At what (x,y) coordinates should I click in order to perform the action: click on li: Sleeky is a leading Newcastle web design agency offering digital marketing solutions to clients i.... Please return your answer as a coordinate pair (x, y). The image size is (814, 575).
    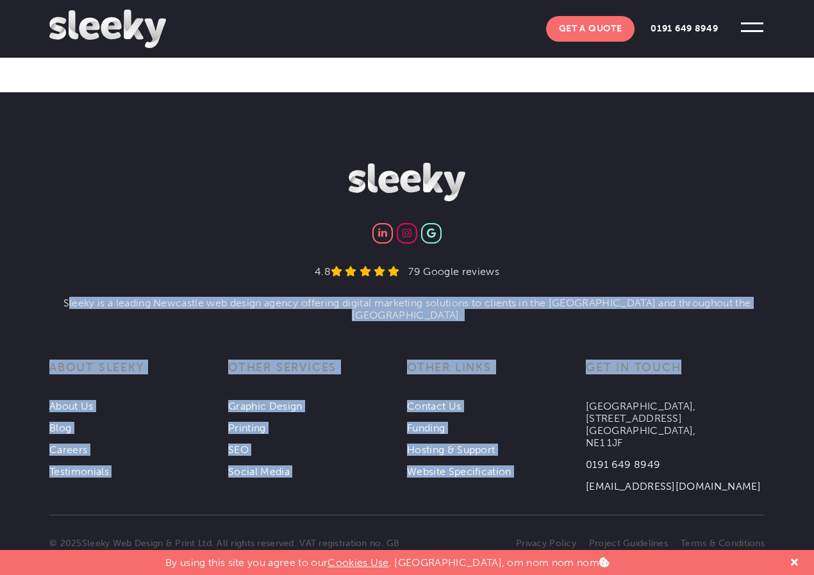
    Looking at the image, I should click on (407, 309).